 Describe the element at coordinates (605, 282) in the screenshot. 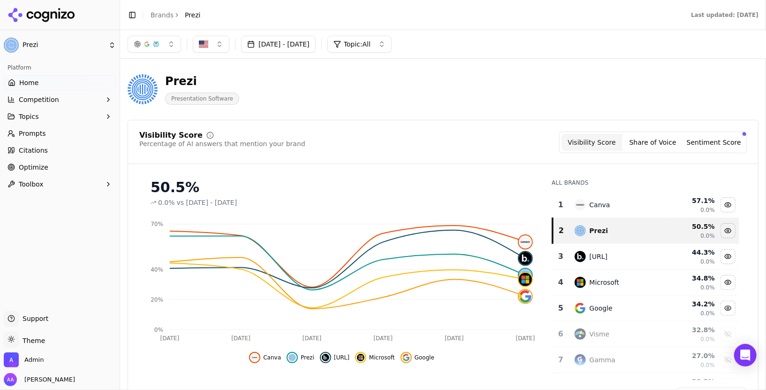

I see `div: Microsoft` at that location.